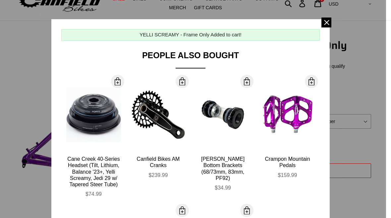  I want to click on span: $239.99, so click(158, 175).